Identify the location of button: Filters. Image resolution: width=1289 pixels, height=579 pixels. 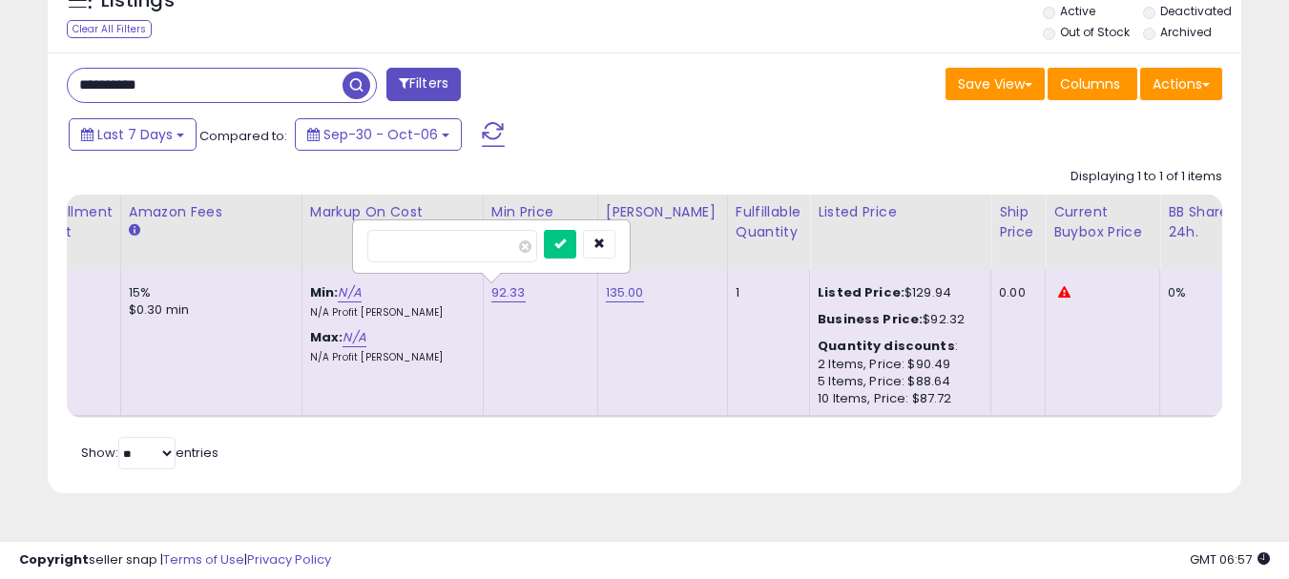
(424, 84).